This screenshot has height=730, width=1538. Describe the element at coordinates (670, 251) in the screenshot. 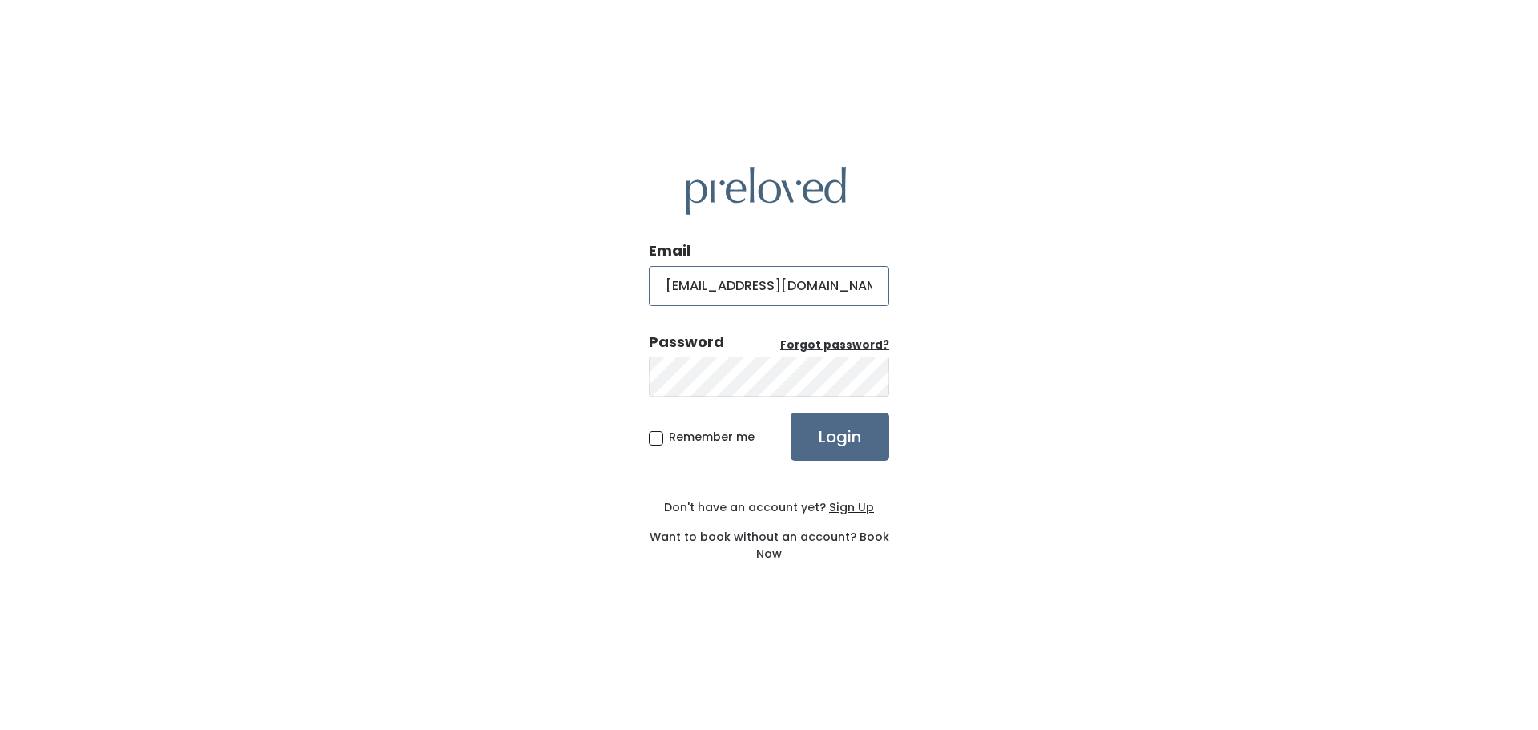

I see `label: Email` at that location.